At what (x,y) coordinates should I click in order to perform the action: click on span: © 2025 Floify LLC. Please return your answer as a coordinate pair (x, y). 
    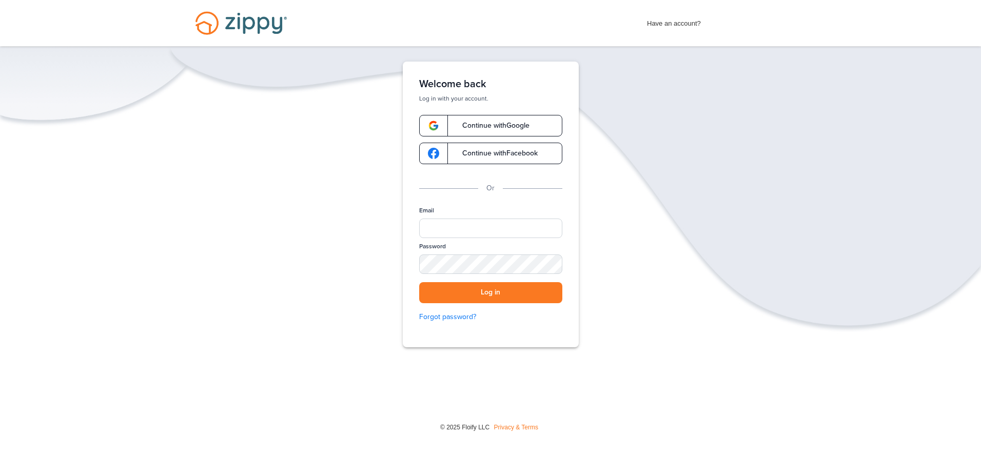
    Looking at the image, I should click on (465, 427).